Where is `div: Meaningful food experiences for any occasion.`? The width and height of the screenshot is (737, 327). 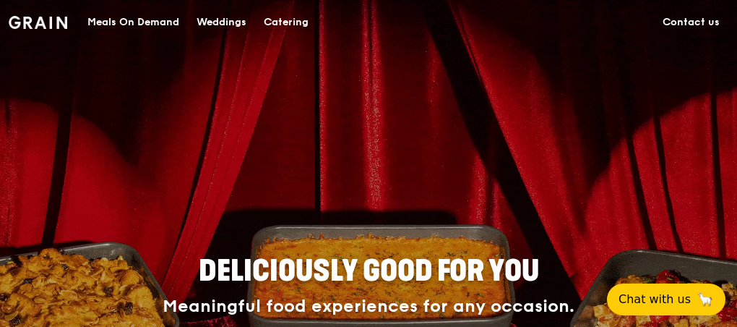 div: Meaningful food experiences for any occasion. is located at coordinates (368, 306).